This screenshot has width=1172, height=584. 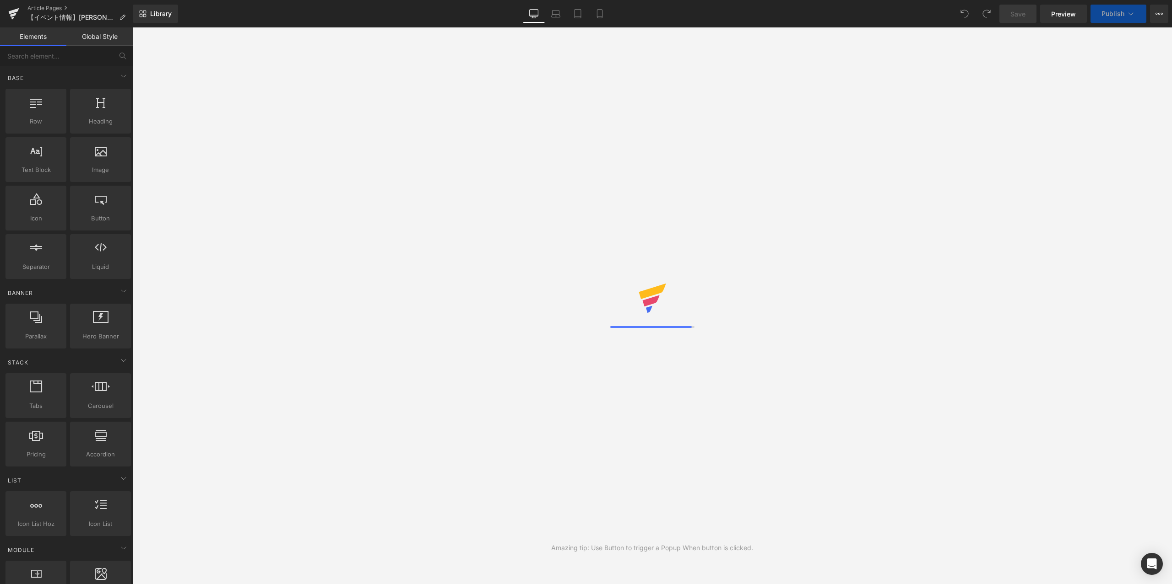 I want to click on span: Pricing, so click(x=36, y=454).